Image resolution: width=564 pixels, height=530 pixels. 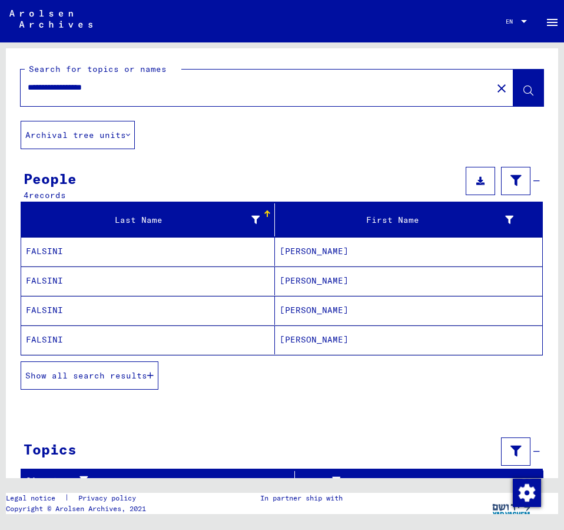 I want to click on div: Topics, so click(x=50, y=449).